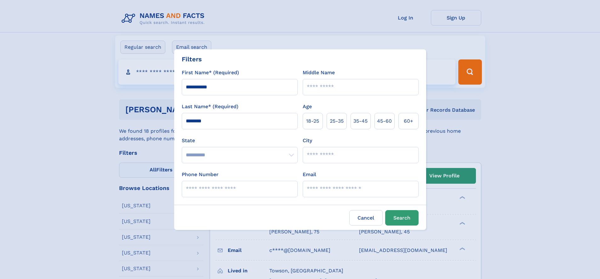  I want to click on label: Middle Name, so click(319, 73).